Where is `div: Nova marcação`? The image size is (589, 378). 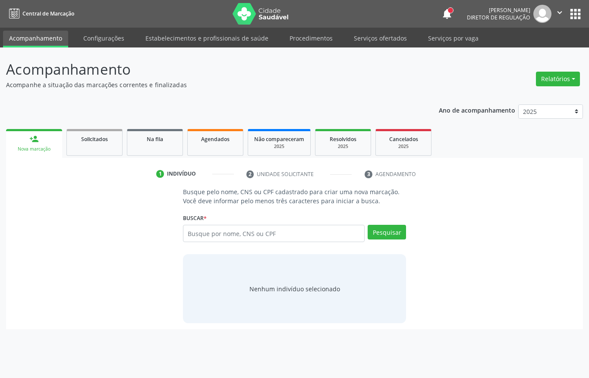 div: Nova marcação is located at coordinates (34, 149).